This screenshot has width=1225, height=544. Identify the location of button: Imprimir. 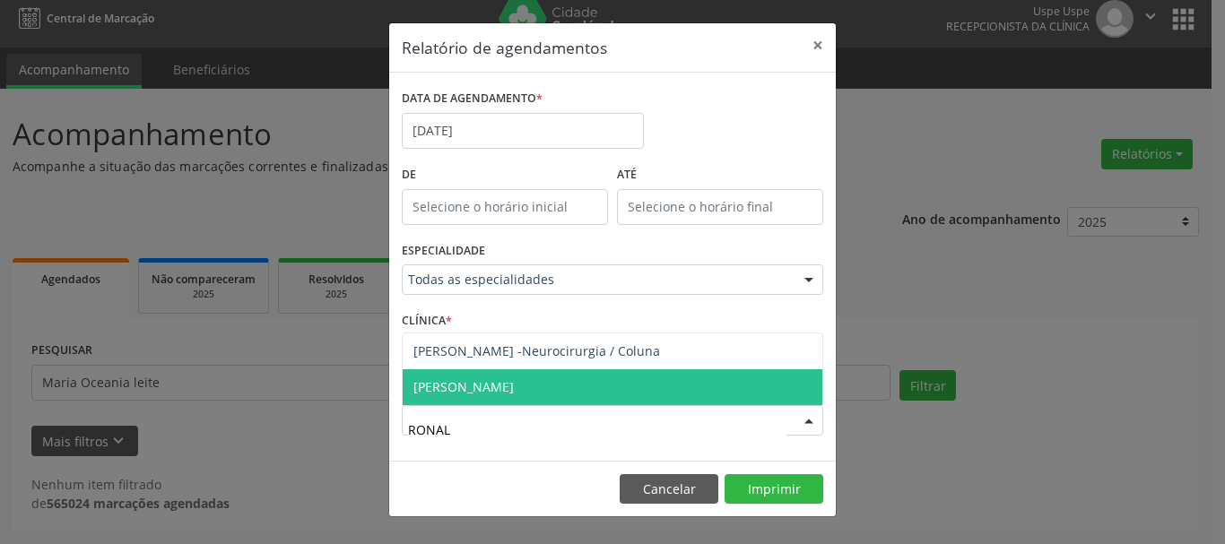
(774, 490).